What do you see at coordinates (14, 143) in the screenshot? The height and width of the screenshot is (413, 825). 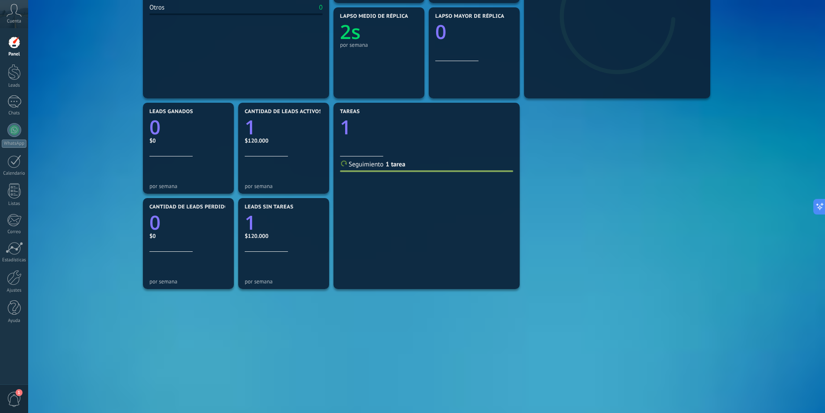 I see `div: WhatsApp` at bounding box center [14, 143].